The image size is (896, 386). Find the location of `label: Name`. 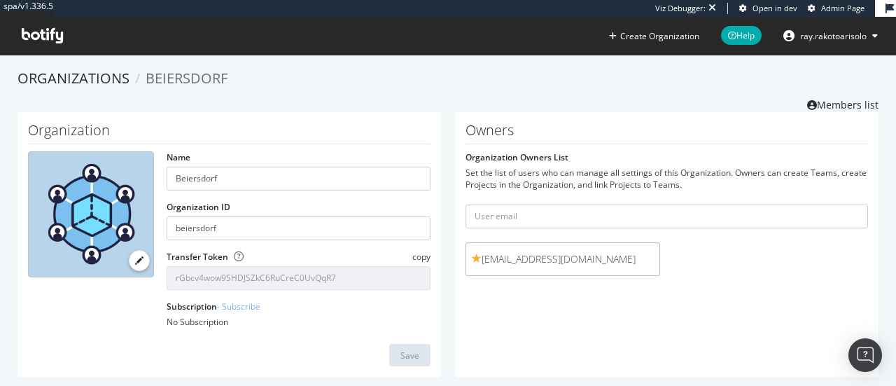

label: Name is located at coordinates (179, 157).